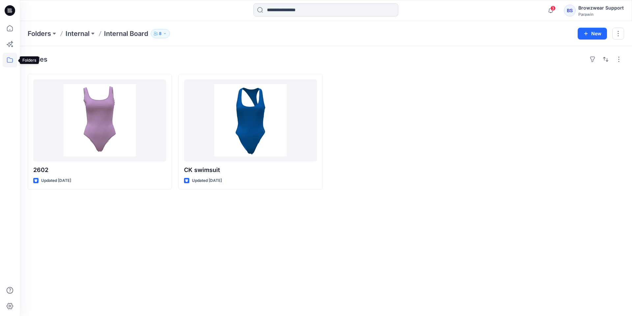 This screenshot has width=632, height=316. What do you see at coordinates (100, 170) in the screenshot?
I see `p: 2602` at bounding box center [100, 170].